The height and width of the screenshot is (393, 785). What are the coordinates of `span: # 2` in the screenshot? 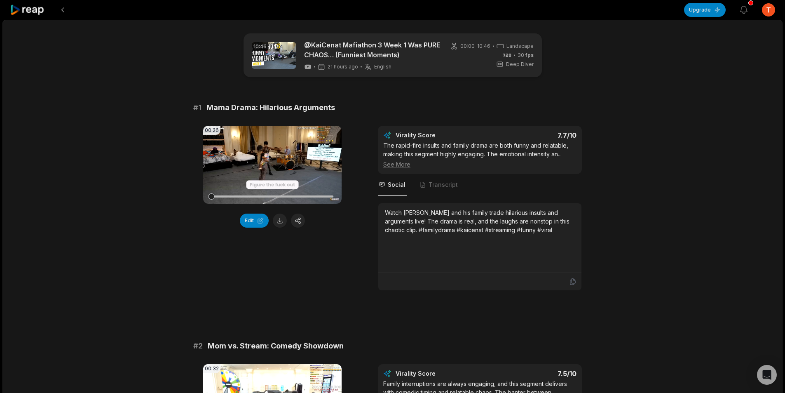 It's located at (198, 346).